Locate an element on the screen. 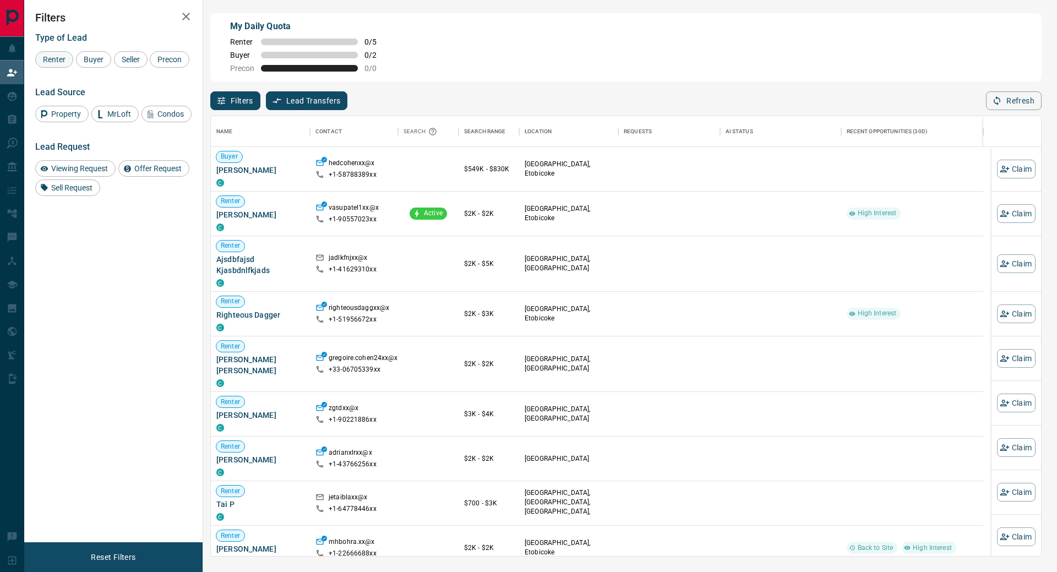  p: $700 - $3K is located at coordinates (489, 503).